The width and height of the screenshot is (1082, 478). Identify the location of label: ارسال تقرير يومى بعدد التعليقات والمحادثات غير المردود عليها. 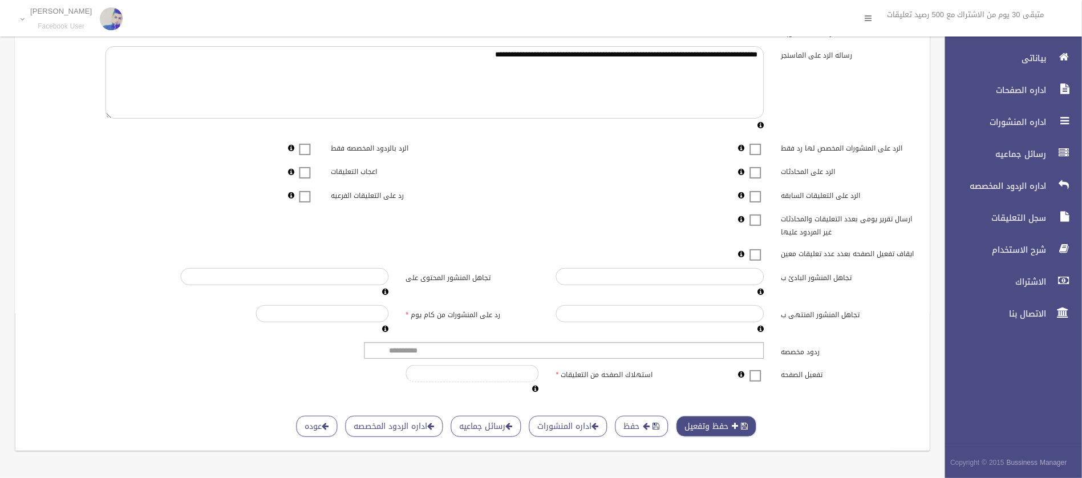
(848, 224).